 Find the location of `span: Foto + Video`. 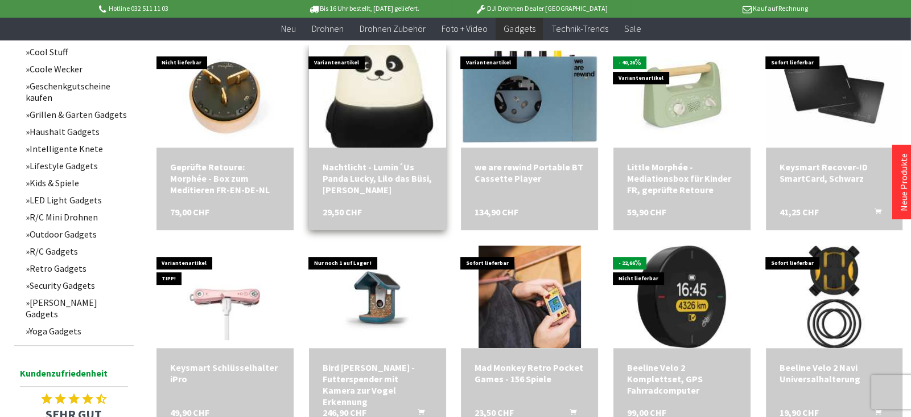

span: Foto + Video is located at coordinates (465, 28).